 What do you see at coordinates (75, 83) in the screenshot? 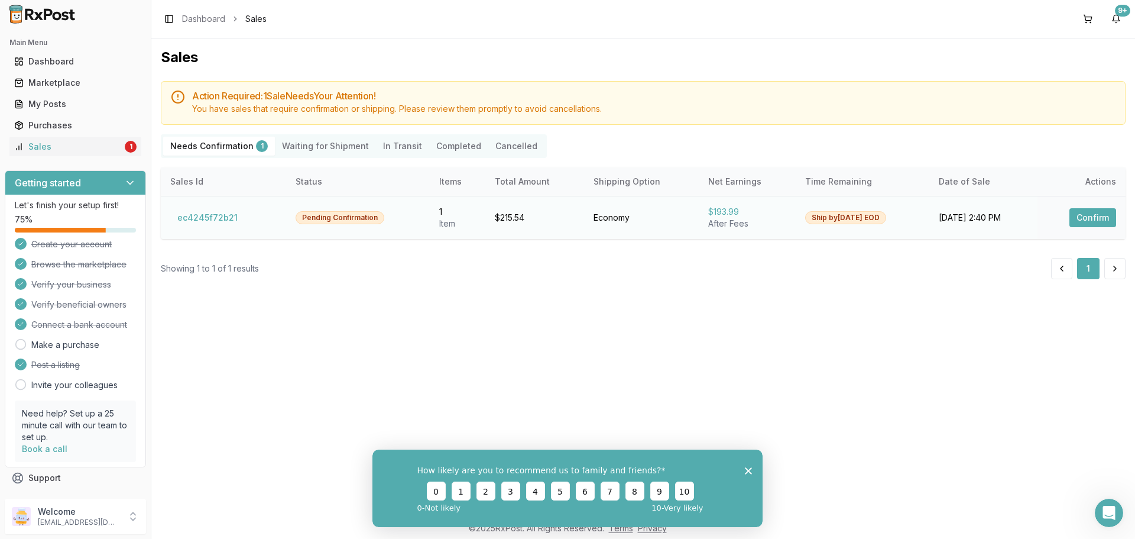
I see `a: Marketplace` at bounding box center [75, 83].